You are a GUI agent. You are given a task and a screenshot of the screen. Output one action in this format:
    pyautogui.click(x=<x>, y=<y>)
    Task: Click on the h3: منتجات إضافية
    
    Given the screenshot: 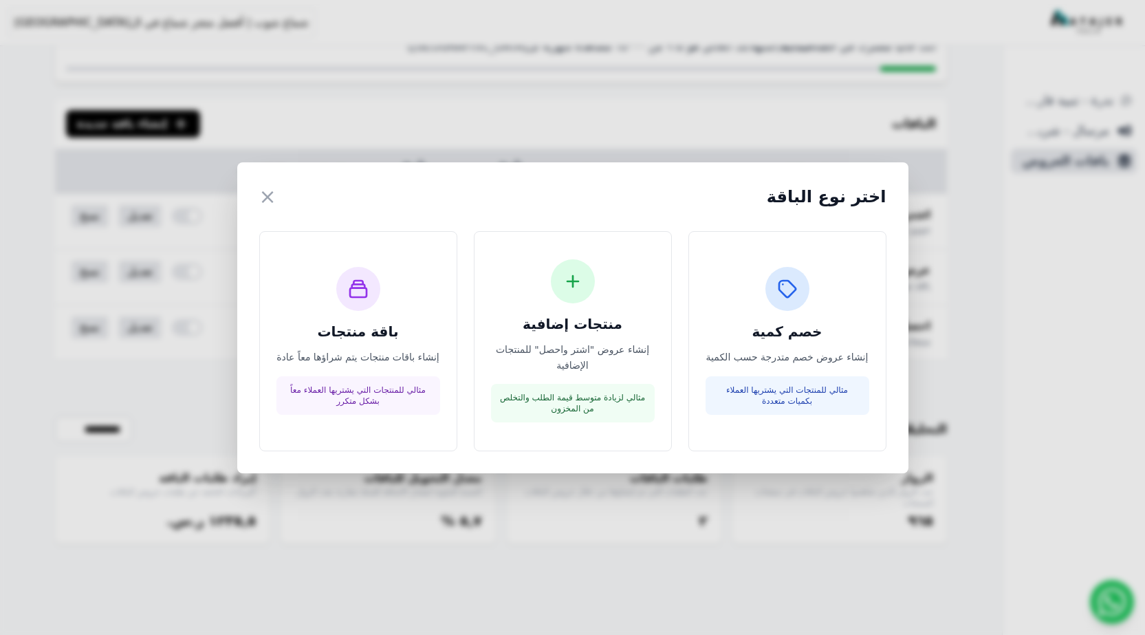 What is the action you would take?
    pyautogui.click(x=573, y=324)
    